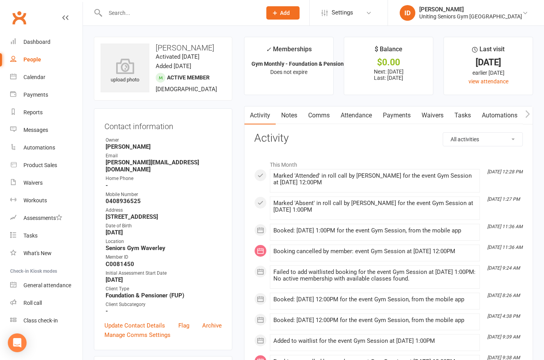 The width and height of the screenshot is (544, 360). I want to click on a: Messages, so click(46, 130).